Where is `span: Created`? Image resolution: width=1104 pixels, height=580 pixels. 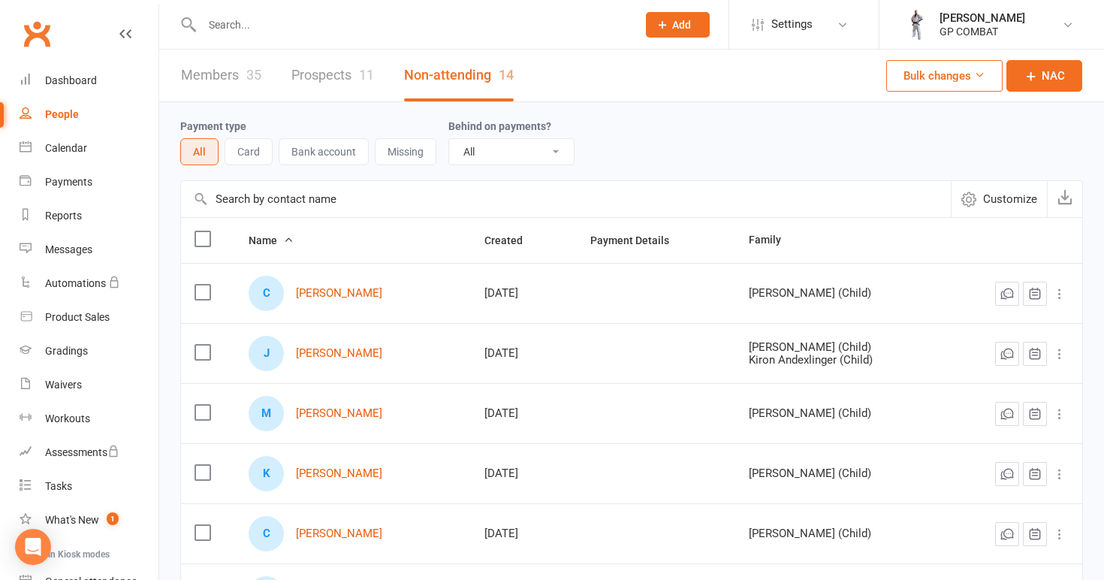
span: Created is located at coordinates (511, 240).